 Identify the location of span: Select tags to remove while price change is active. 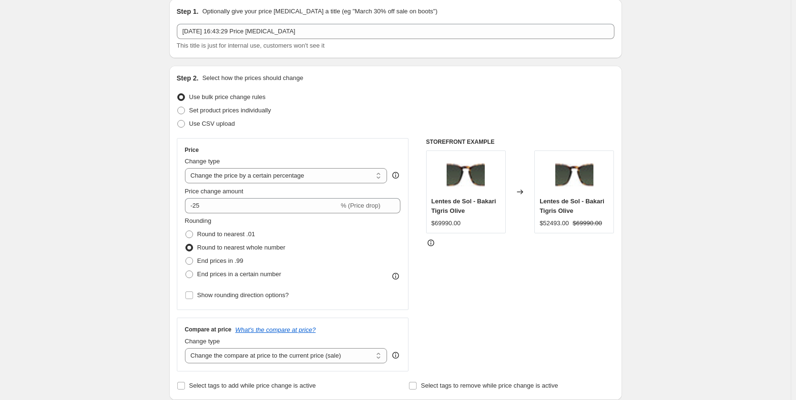
(489, 386).